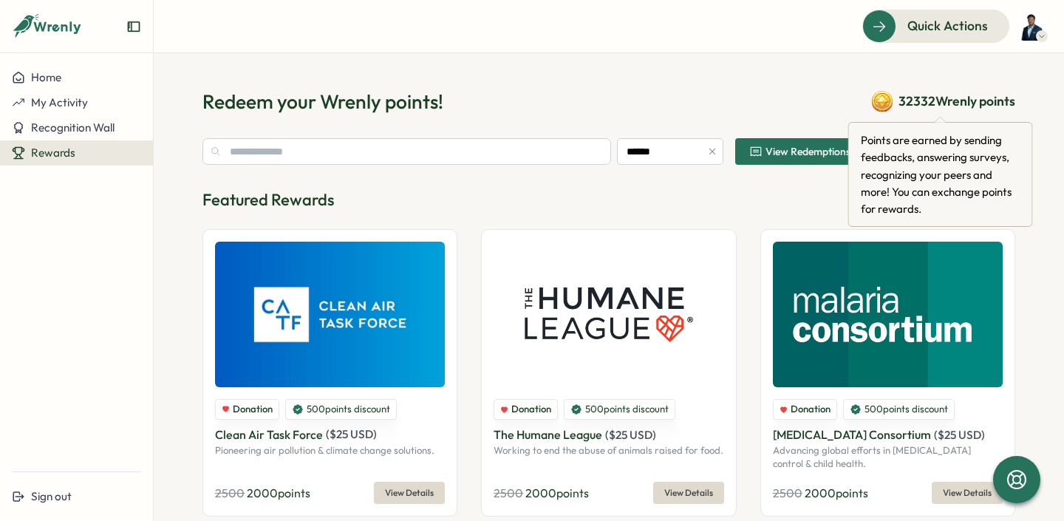  What do you see at coordinates (46, 77) in the screenshot?
I see `span: Home` at bounding box center [46, 77].